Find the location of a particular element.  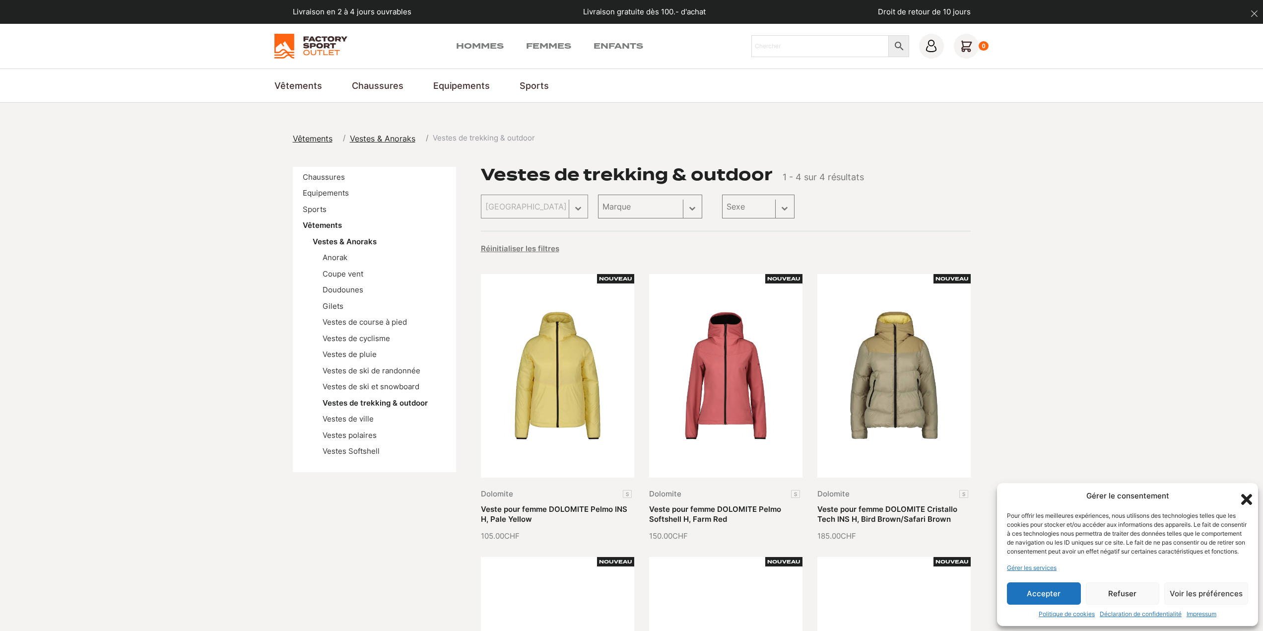

p: Droit de retour de 10 jours is located at coordinates (924, 12).